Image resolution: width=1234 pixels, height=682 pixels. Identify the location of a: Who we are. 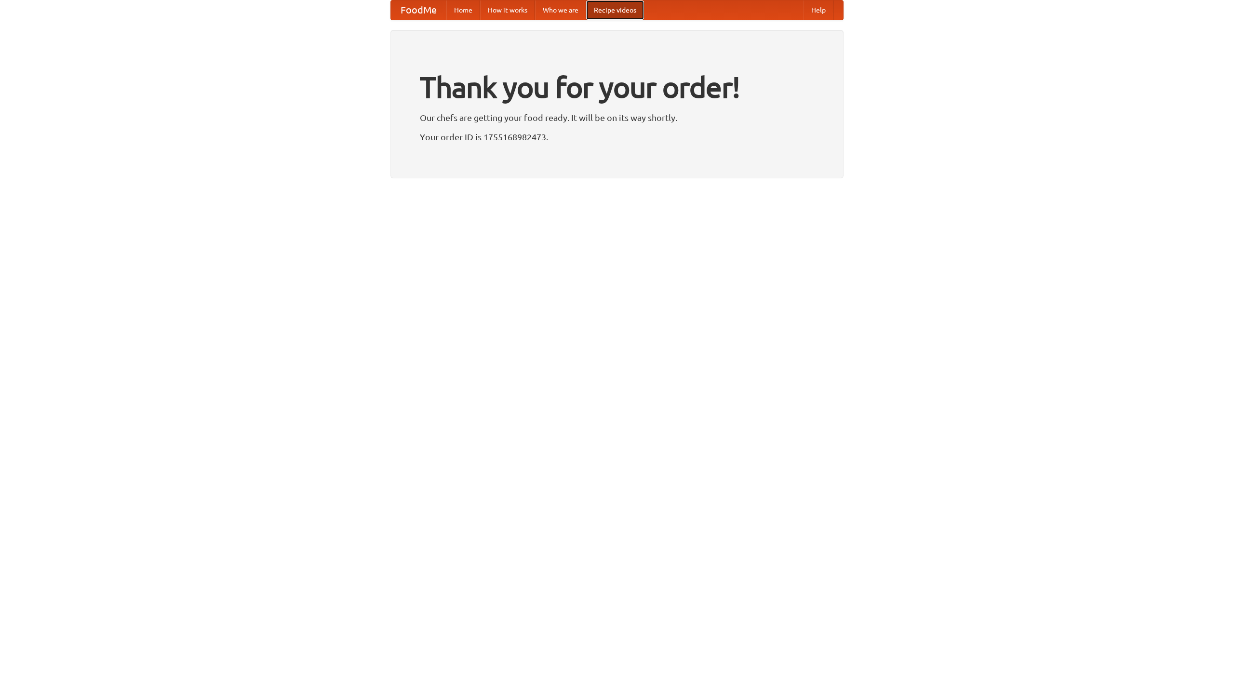
(561, 10).